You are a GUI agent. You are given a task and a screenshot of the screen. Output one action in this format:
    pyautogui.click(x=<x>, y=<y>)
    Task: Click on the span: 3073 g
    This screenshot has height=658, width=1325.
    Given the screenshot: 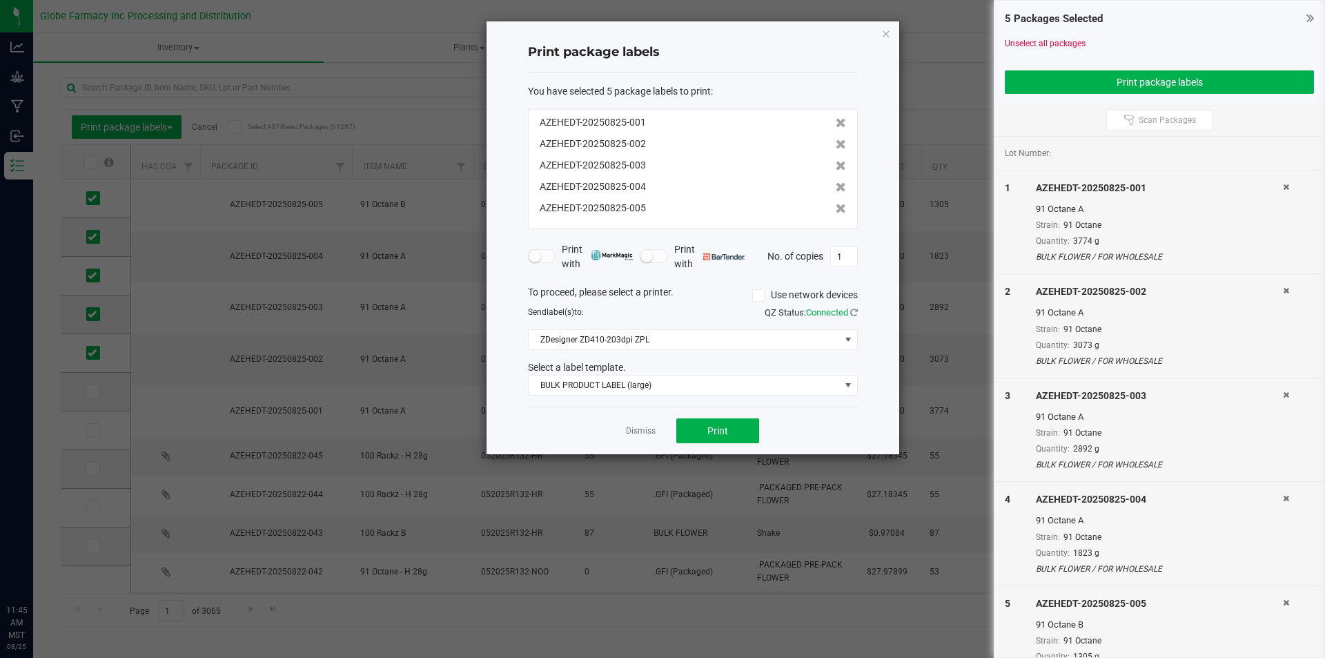 What is the action you would take?
    pyautogui.click(x=1086, y=345)
    